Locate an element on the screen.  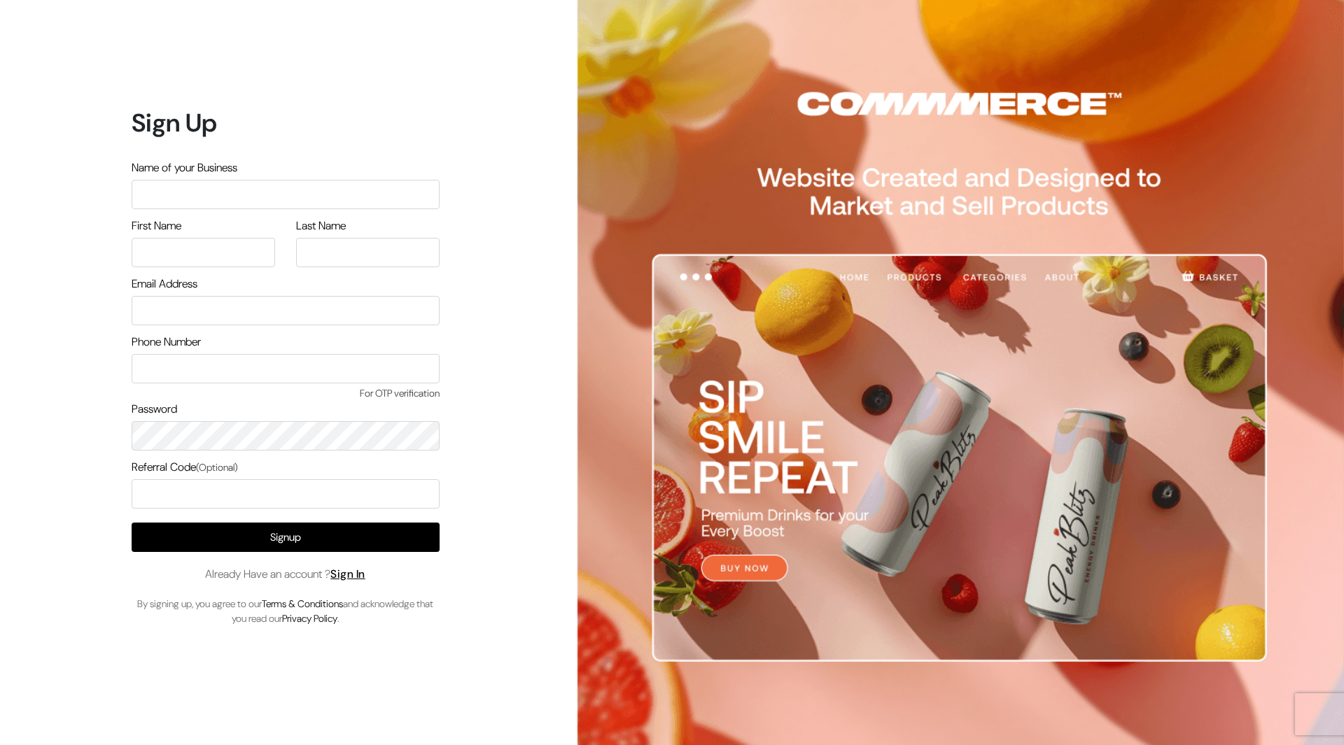
a: Sign In is located at coordinates (348, 574).